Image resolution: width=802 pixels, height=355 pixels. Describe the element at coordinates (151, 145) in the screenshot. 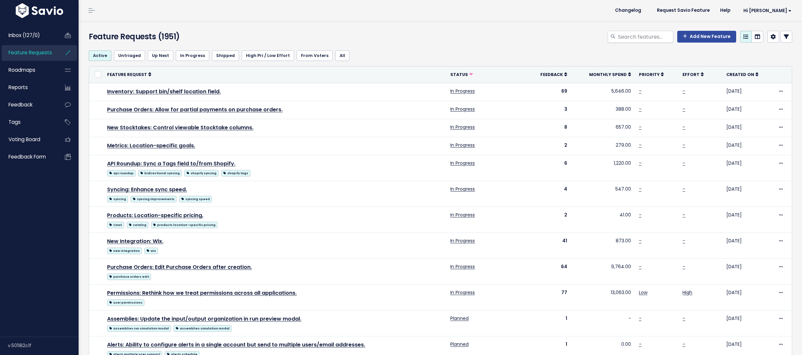

I see `a: Metrics: Location-specific goals.` at that location.